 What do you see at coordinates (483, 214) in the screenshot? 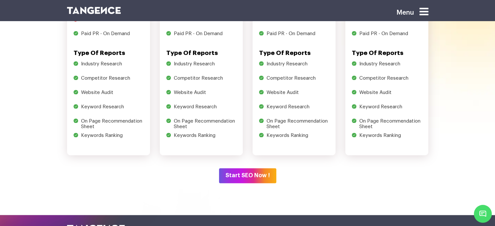
I see `span: Chat Widget` at bounding box center [483, 214].